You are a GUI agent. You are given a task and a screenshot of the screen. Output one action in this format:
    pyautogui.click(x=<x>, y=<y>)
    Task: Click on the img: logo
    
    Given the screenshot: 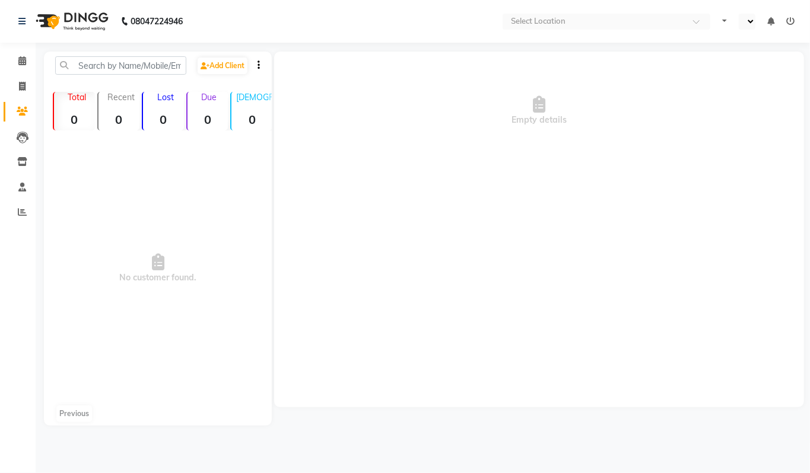 What is the action you would take?
    pyautogui.click(x=71, y=21)
    